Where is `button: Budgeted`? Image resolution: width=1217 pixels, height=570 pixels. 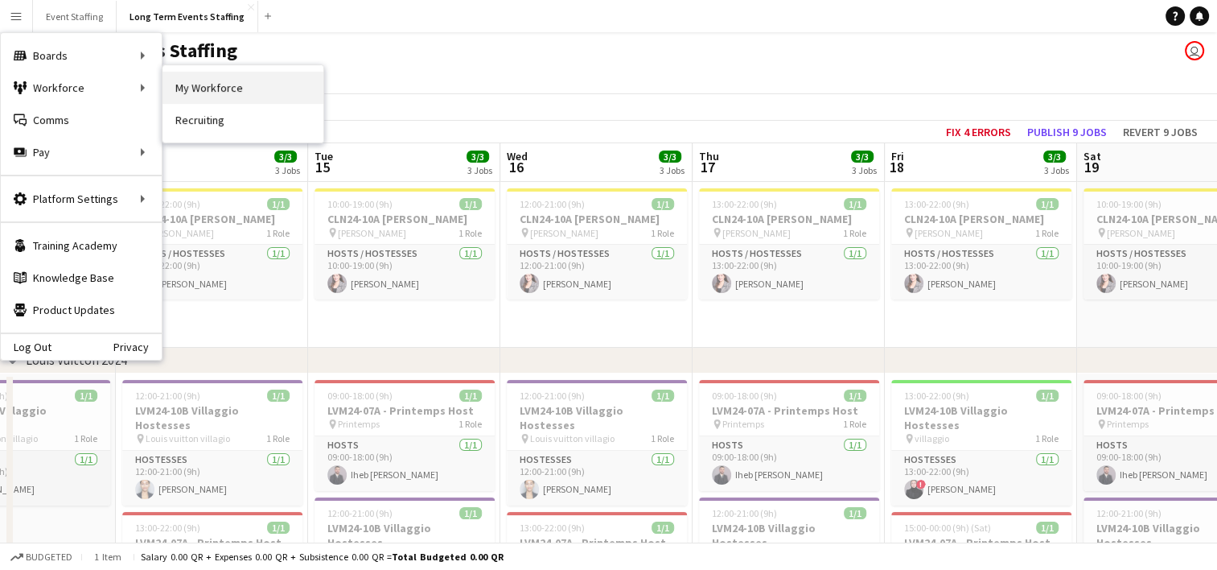
button: Budgeted is located at coordinates (41, 557).